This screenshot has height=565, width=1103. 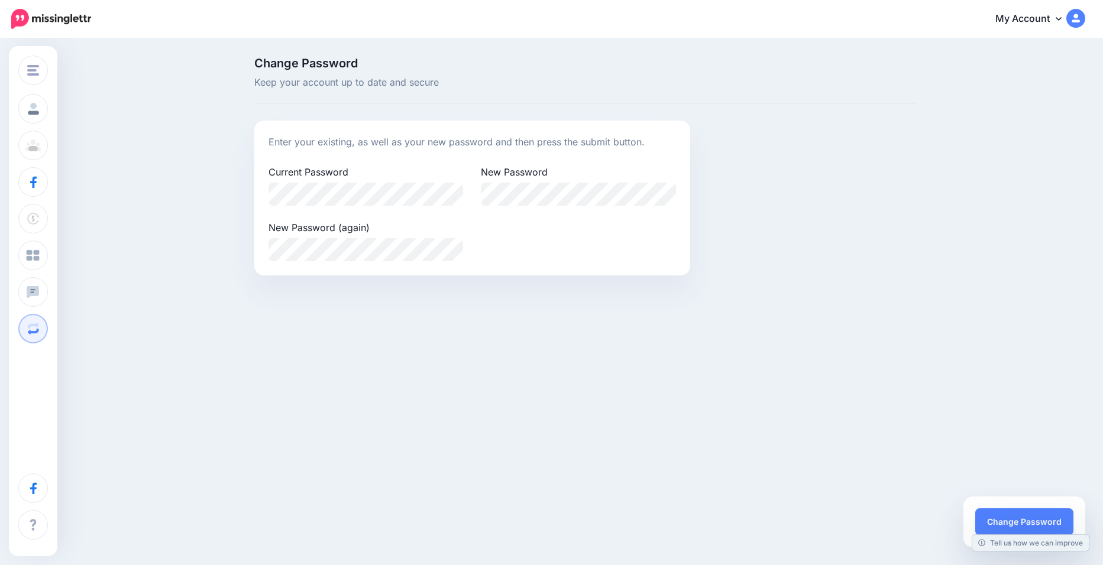 I want to click on label: New Password (again), so click(x=365, y=228).